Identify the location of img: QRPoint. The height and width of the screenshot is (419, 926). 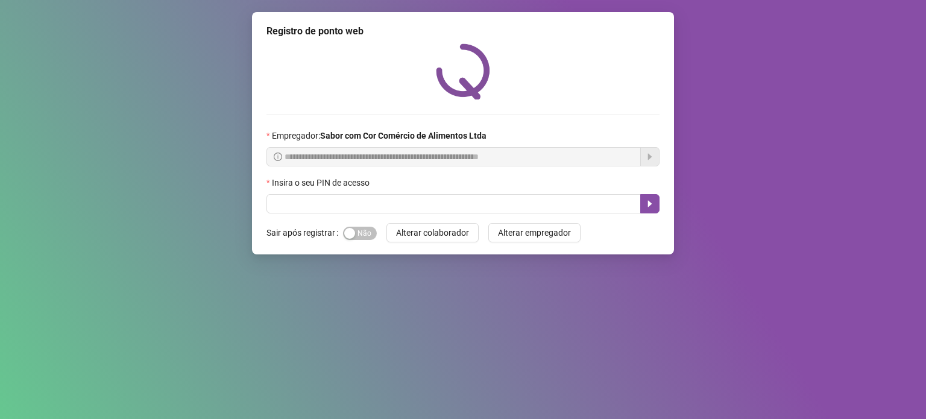
(463, 71).